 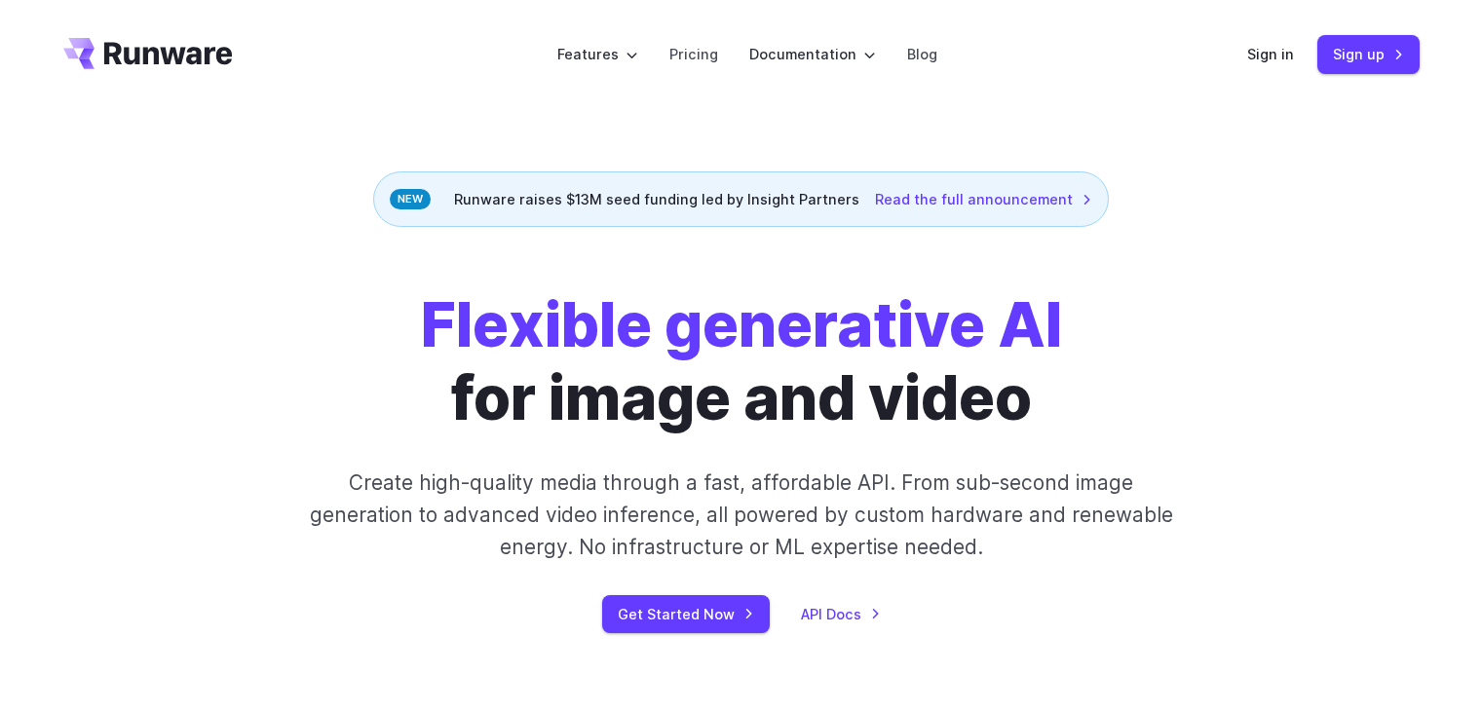 What do you see at coordinates (1368, 54) in the screenshot?
I see `a: Sign up` at bounding box center [1368, 54].